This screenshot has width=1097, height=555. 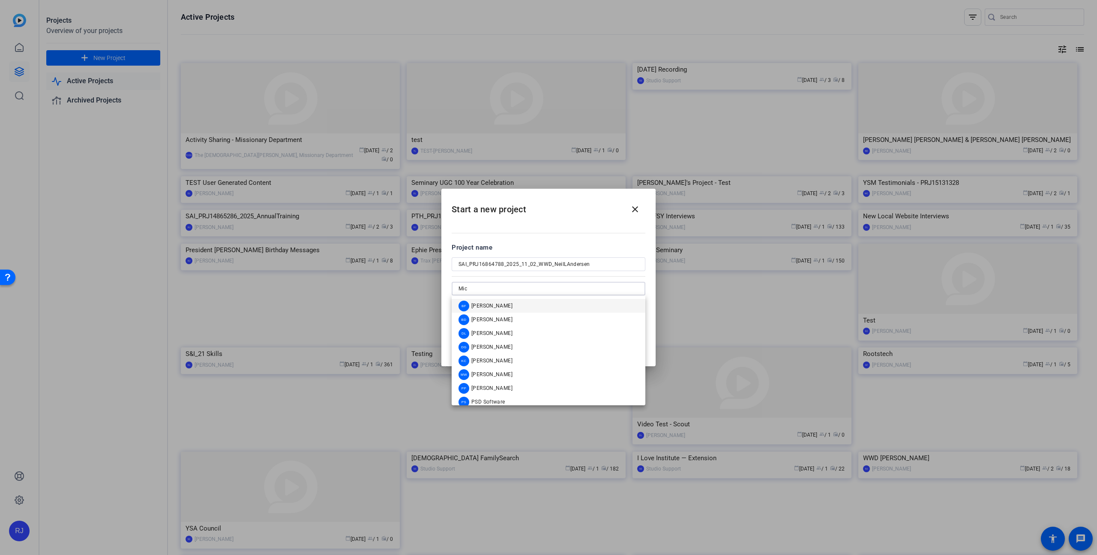 What do you see at coordinates (549, 288) in the screenshot?
I see `input: Add others: Type email or team members name` at bounding box center [549, 288].